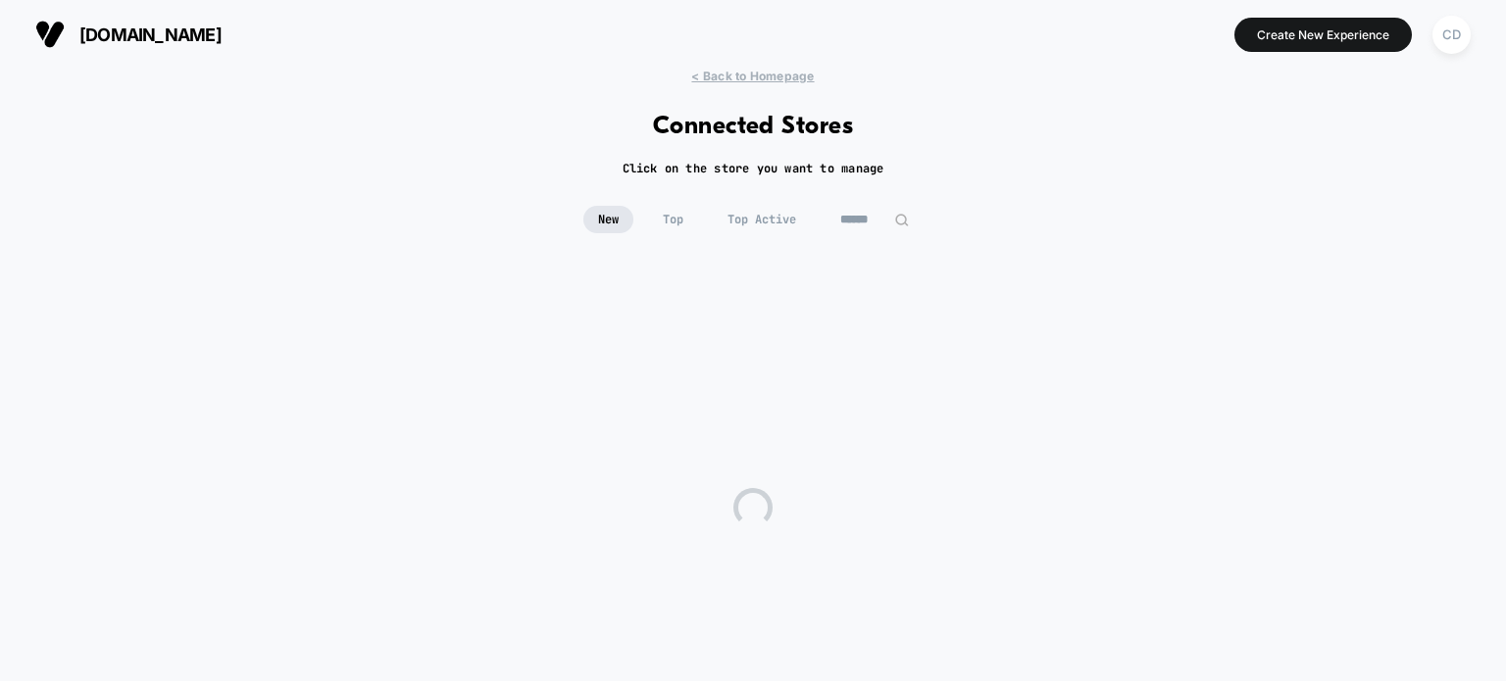 This screenshot has width=1506, height=681. What do you see at coordinates (50, 34) in the screenshot?
I see `img: Visually logo` at bounding box center [50, 34].